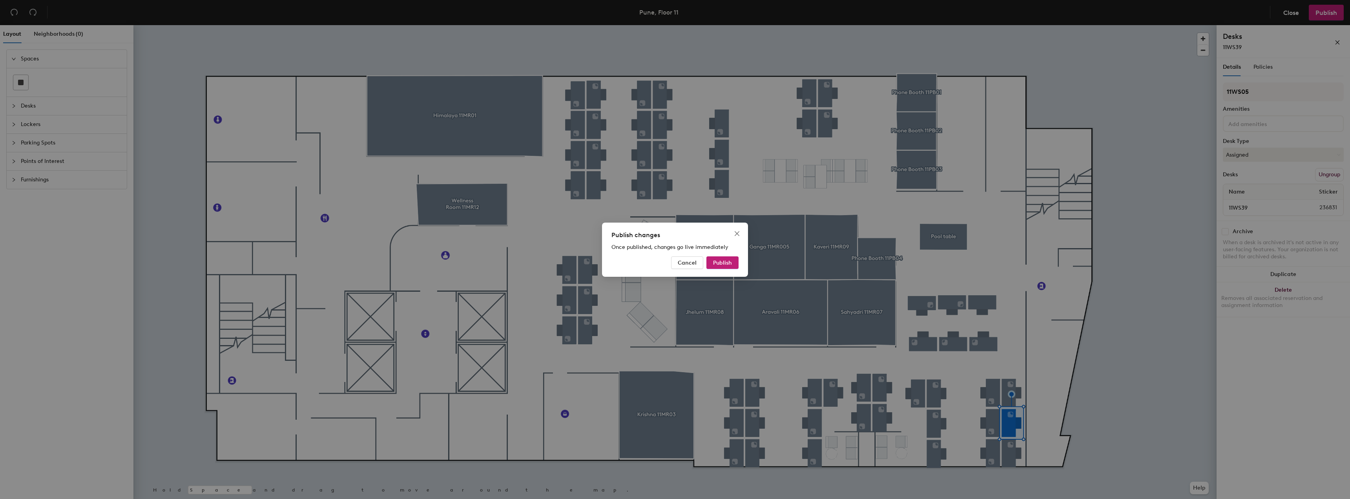  I want to click on button: Cancel, so click(687, 262).